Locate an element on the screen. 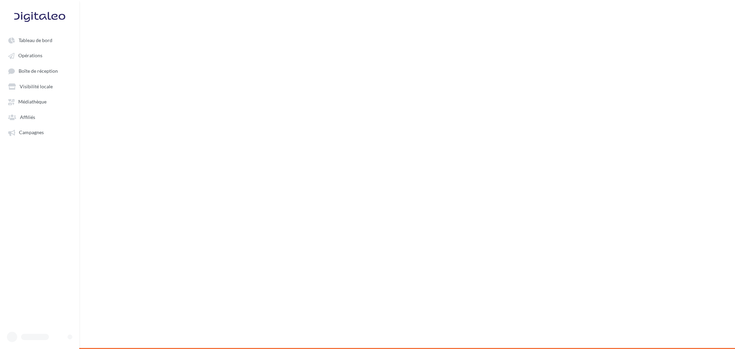 The image size is (735, 349). a: Campagnes is located at coordinates (40, 132).